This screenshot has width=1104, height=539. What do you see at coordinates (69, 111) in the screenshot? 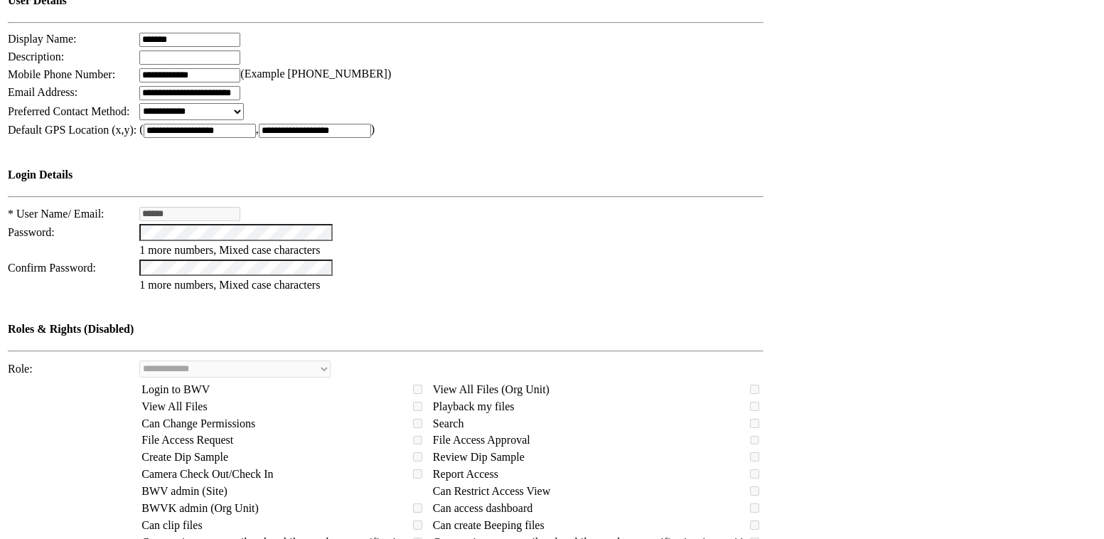
I see `span: Preferred Contact Method:` at bounding box center [69, 111].